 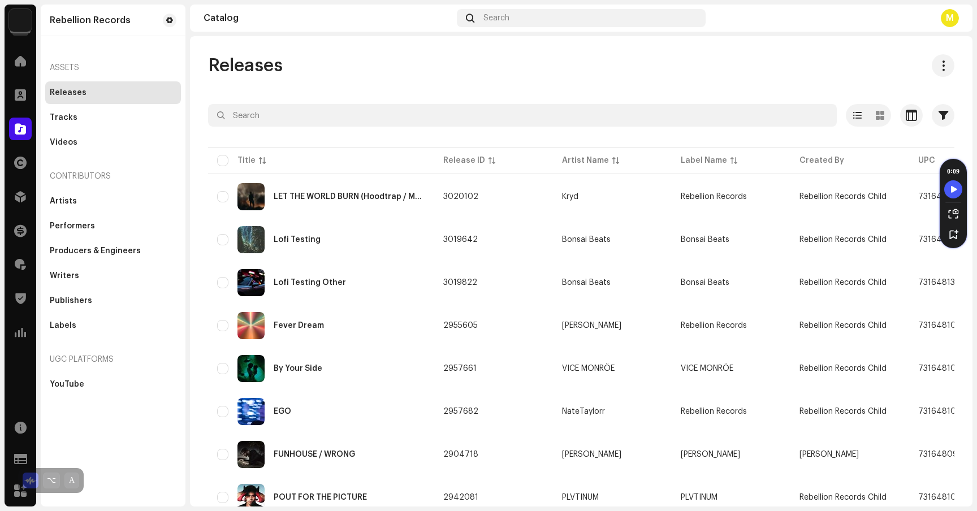 I want to click on div: Assets, so click(x=113, y=68).